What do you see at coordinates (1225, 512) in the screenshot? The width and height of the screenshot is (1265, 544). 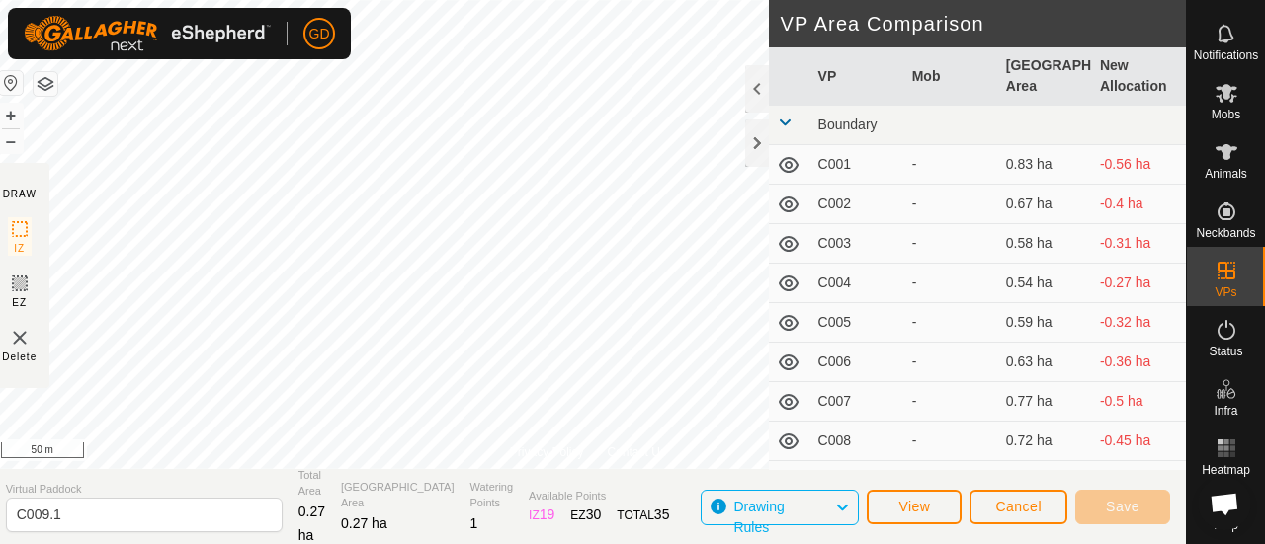 I see `a: Help` at bounding box center [1225, 512].